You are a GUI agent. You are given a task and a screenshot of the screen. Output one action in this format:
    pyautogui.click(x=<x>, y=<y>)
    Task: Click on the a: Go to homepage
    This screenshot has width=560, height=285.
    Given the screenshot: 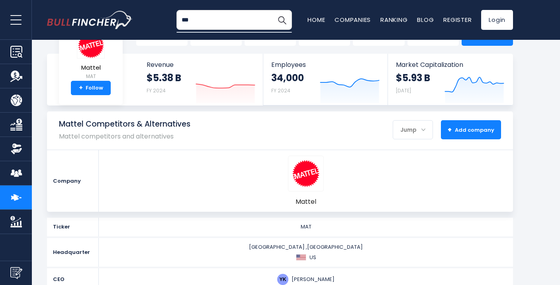 What is the action you would take?
    pyautogui.click(x=90, y=20)
    